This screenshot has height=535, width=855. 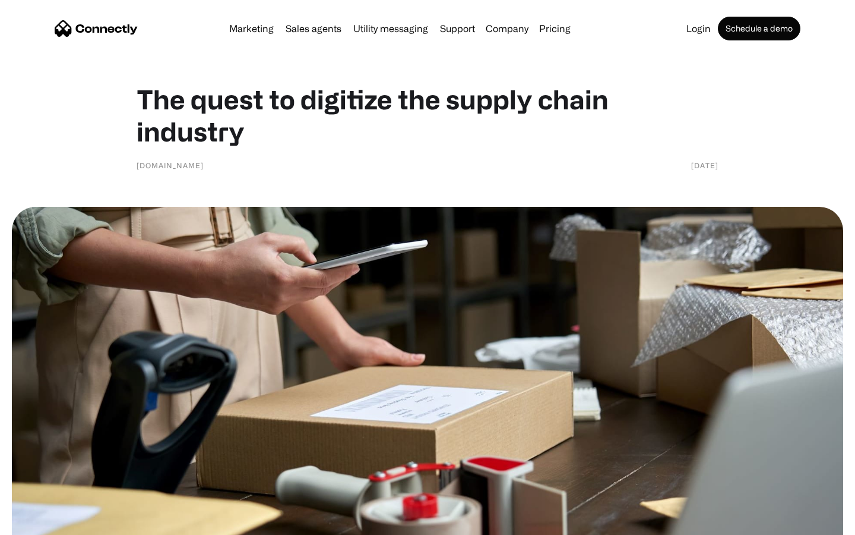 I want to click on a: Utility messaging, so click(x=391, y=29).